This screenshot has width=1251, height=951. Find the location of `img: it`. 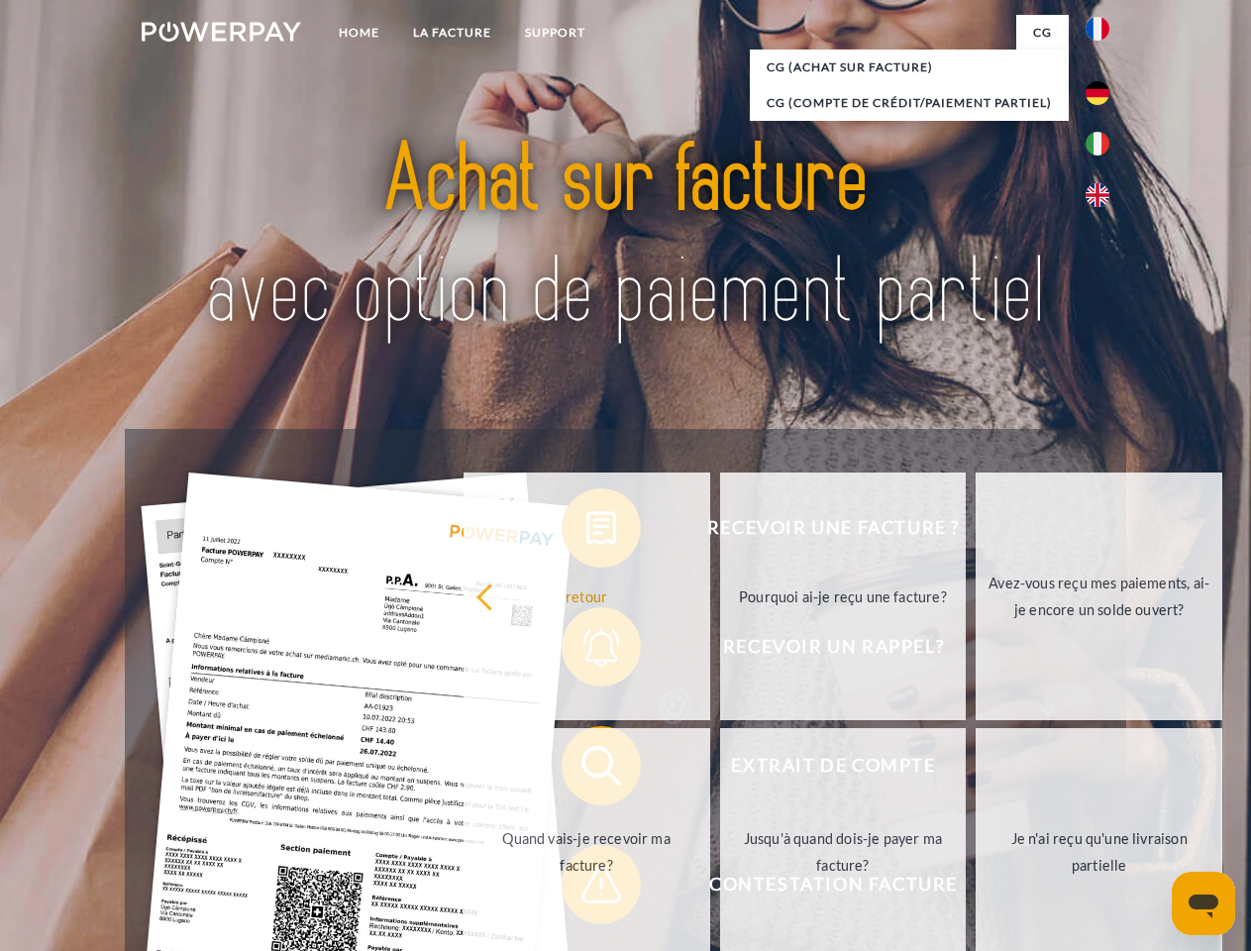

img: it is located at coordinates (1097, 144).